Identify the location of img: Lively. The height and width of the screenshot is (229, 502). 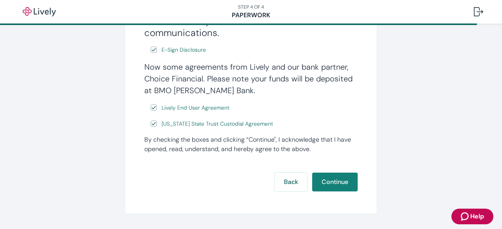
(39, 12).